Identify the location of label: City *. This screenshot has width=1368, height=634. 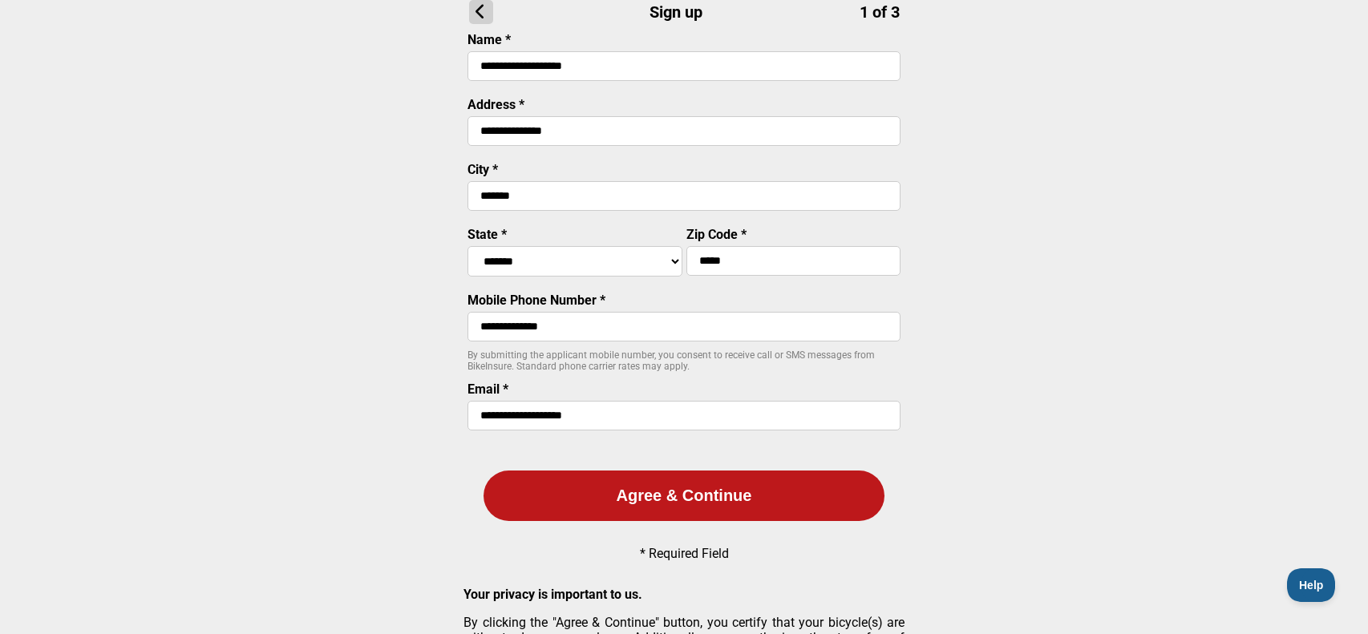
(483, 169).